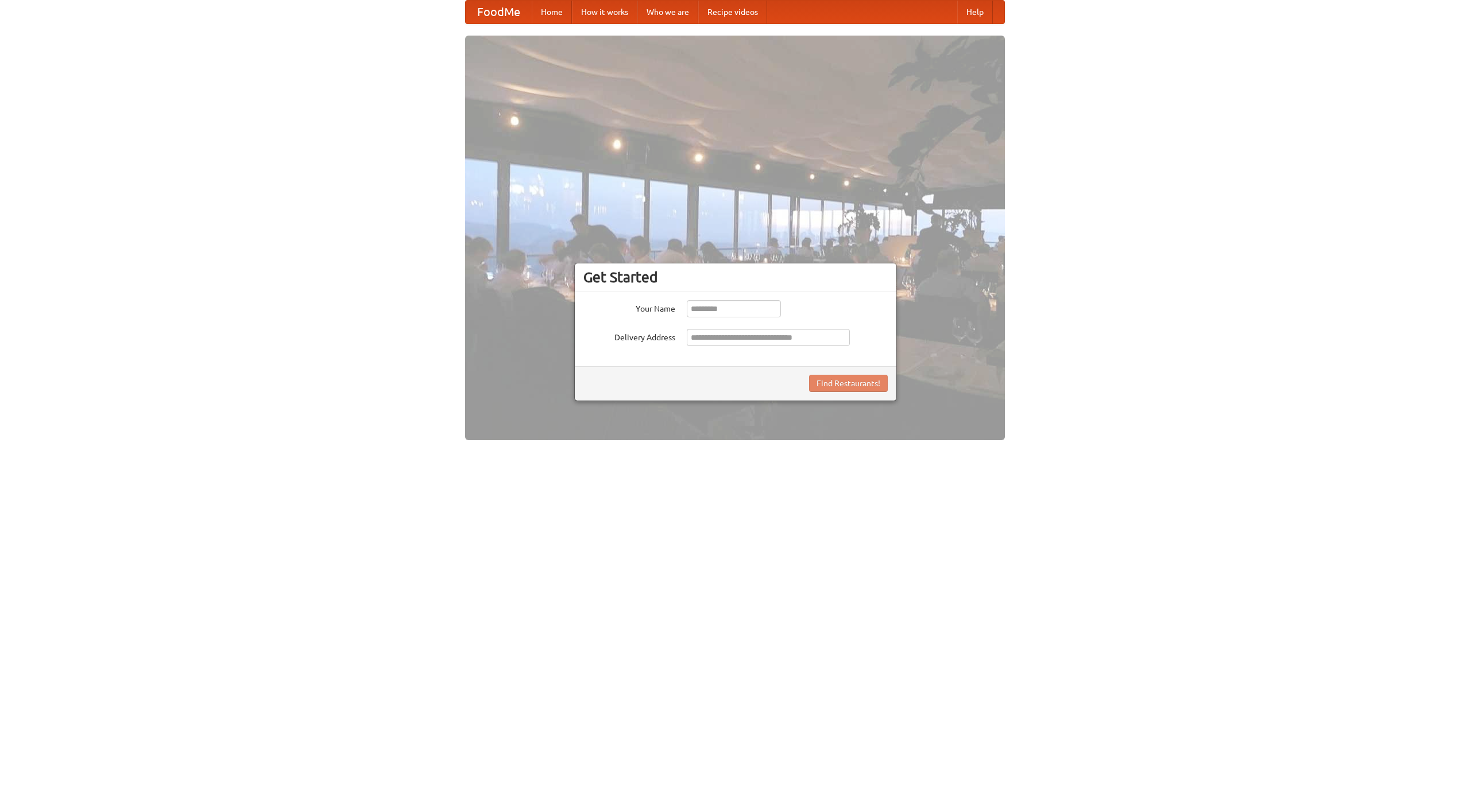 The height and width of the screenshot is (812, 1470). What do you see at coordinates (848, 383) in the screenshot?
I see `button: Find Restaurants!` at bounding box center [848, 383].